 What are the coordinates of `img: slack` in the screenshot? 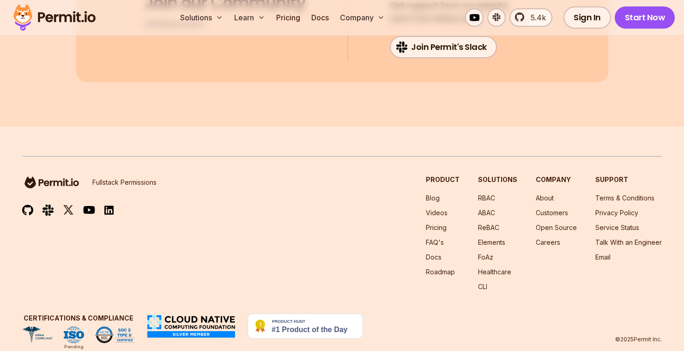 It's located at (48, 210).